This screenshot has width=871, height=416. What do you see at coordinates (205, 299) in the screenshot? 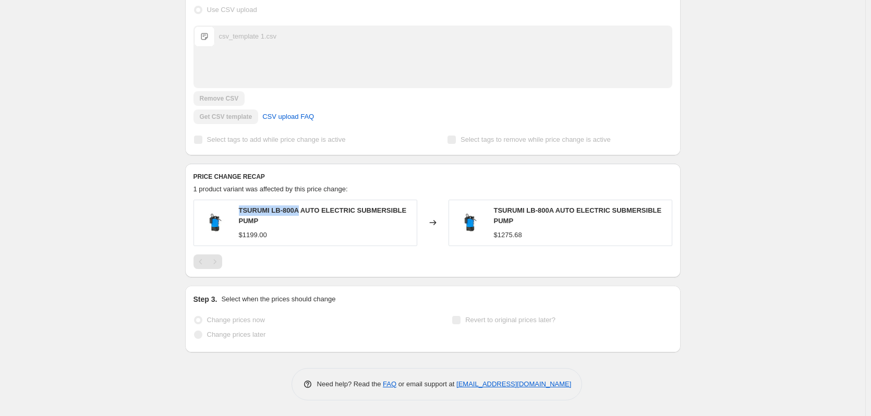
I see `h2: Step 3.` at bounding box center [205, 299].